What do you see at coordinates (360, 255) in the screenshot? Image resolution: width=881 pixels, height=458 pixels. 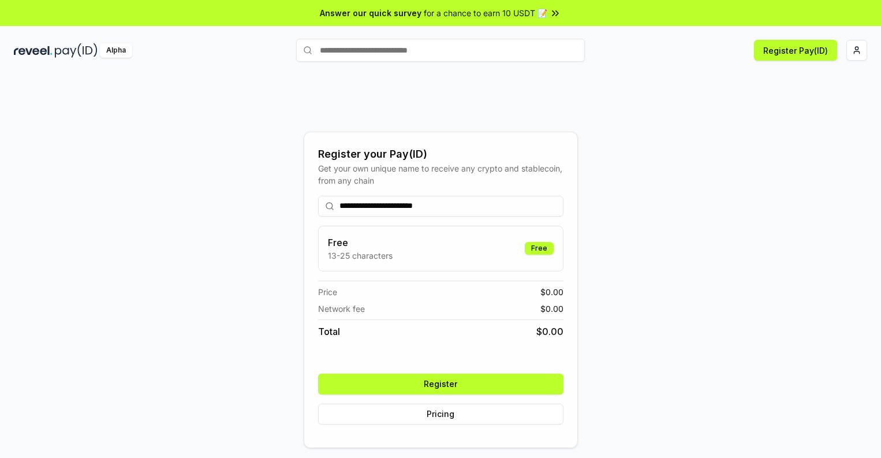 I see `p: 13-25 characters` at bounding box center [360, 255].